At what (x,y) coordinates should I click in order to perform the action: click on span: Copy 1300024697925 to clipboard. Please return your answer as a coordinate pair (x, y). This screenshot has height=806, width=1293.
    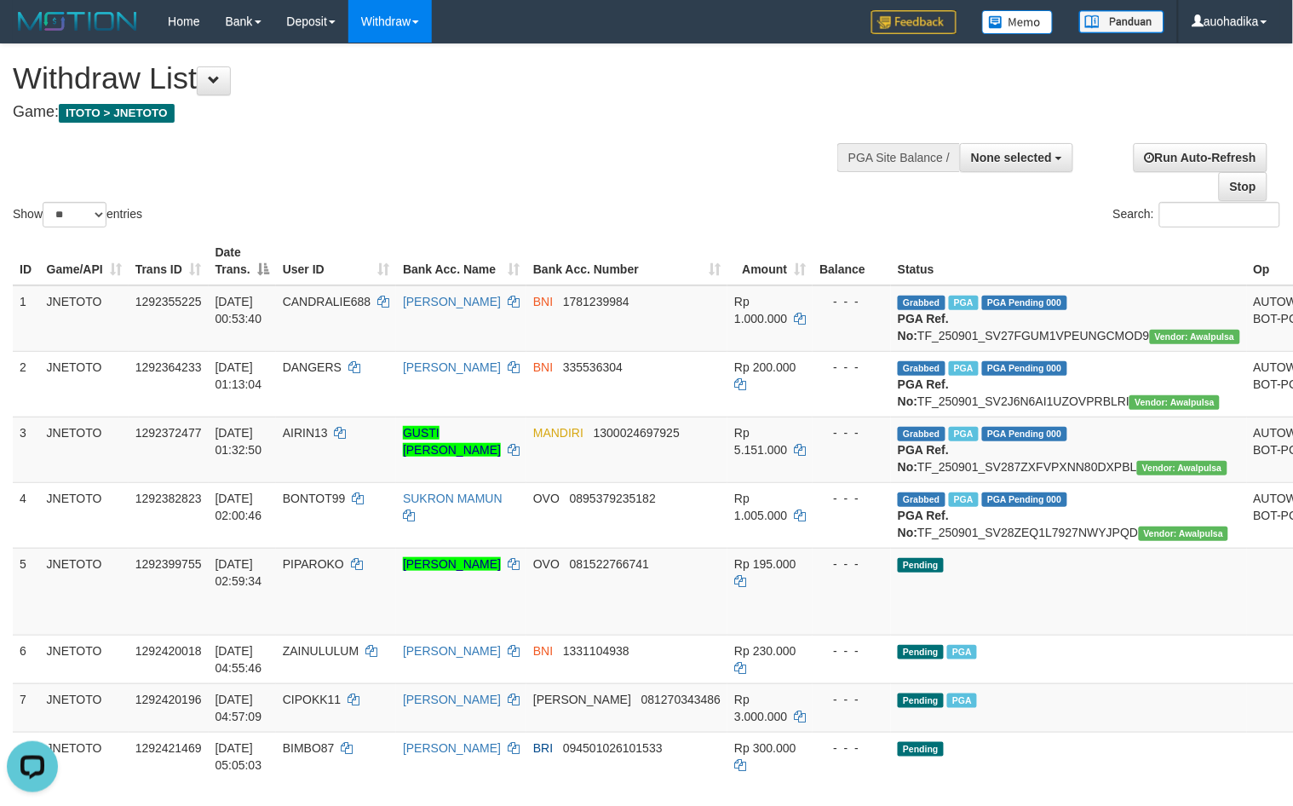
    Looking at the image, I should click on (636, 433).